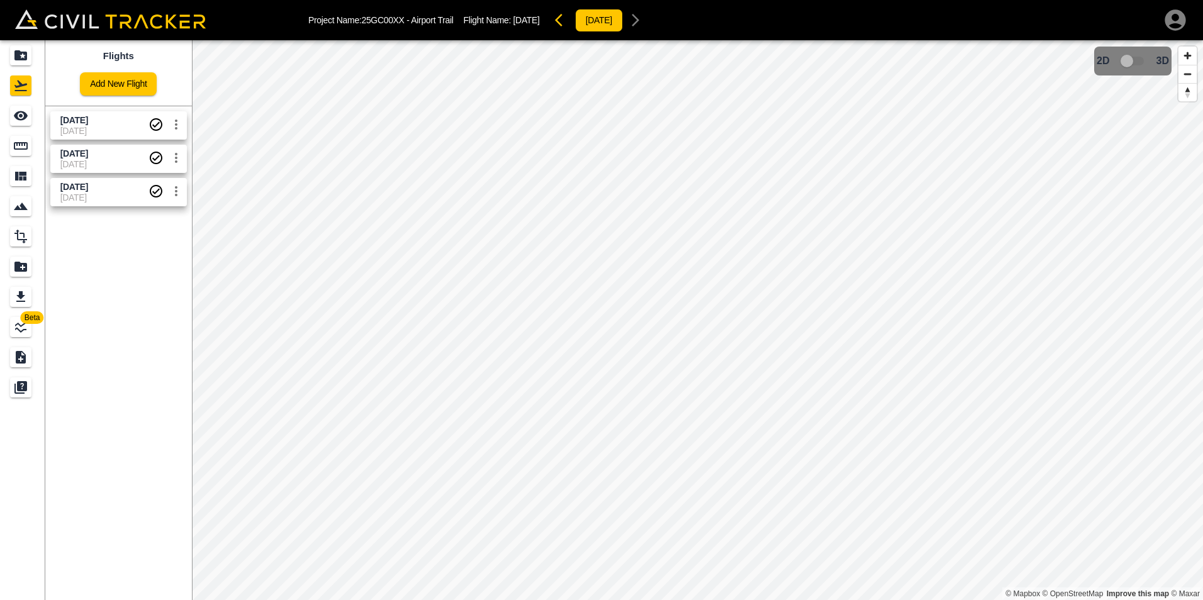 The image size is (1203, 600). Describe the element at coordinates (1188, 55) in the screenshot. I see `button: Zoom in` at that location.